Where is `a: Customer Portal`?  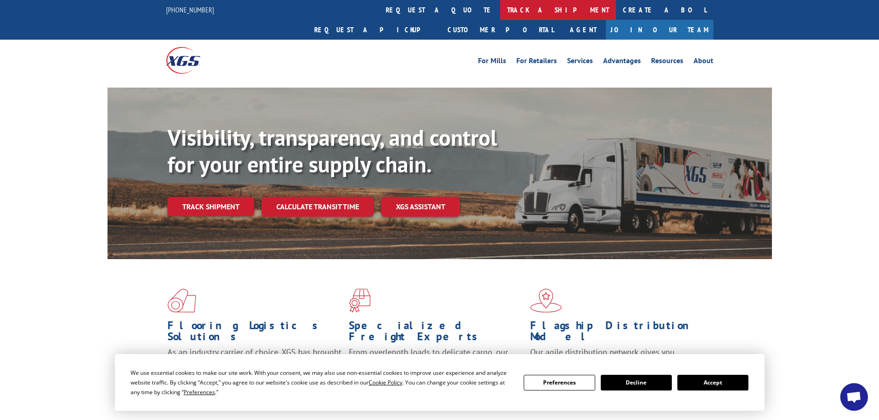
a: Customer Portal is located at coordinates (500, 30).